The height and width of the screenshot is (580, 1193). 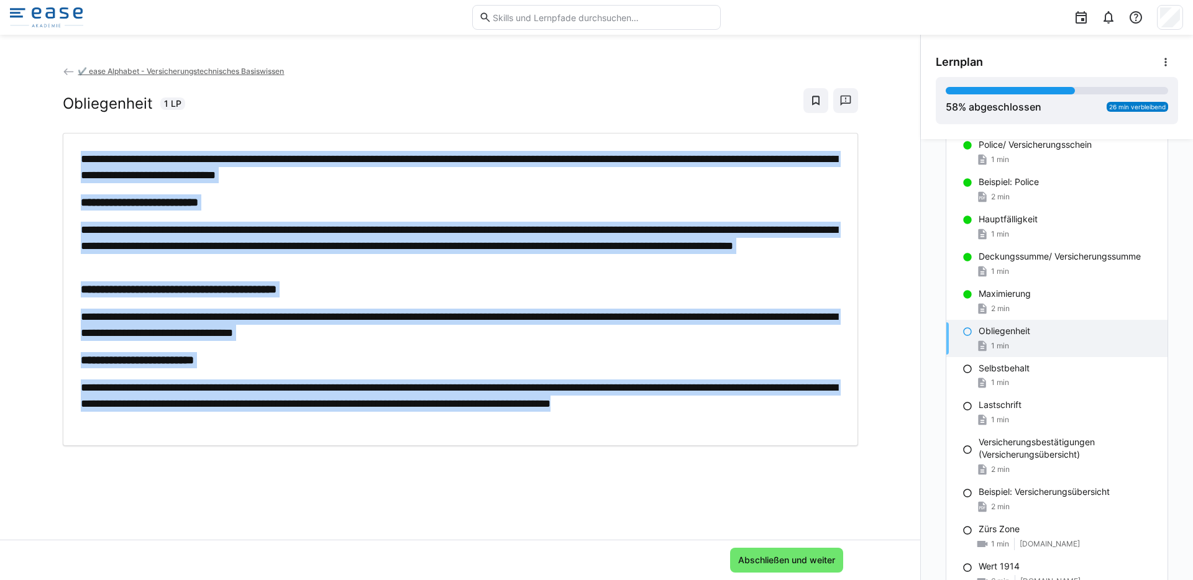 I want to click on p: Versicherungsbestätigungen (Versicherungsübersicht), so click(x=1068, y=448).